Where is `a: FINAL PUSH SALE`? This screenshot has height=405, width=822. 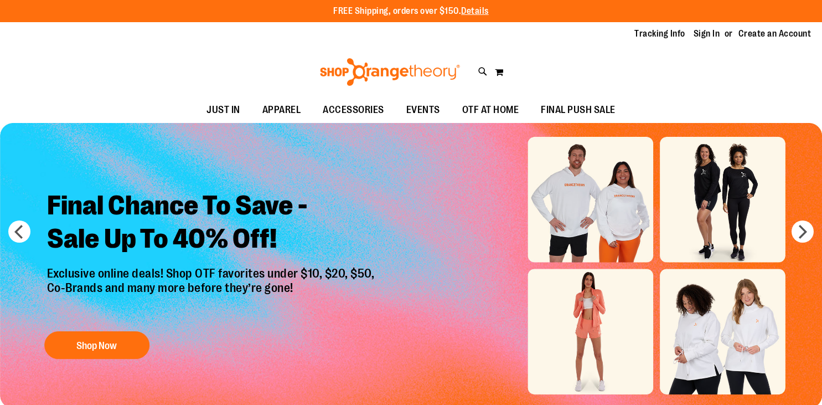
a: FINAL PUSH SALE is located at coordinates (578, 110).